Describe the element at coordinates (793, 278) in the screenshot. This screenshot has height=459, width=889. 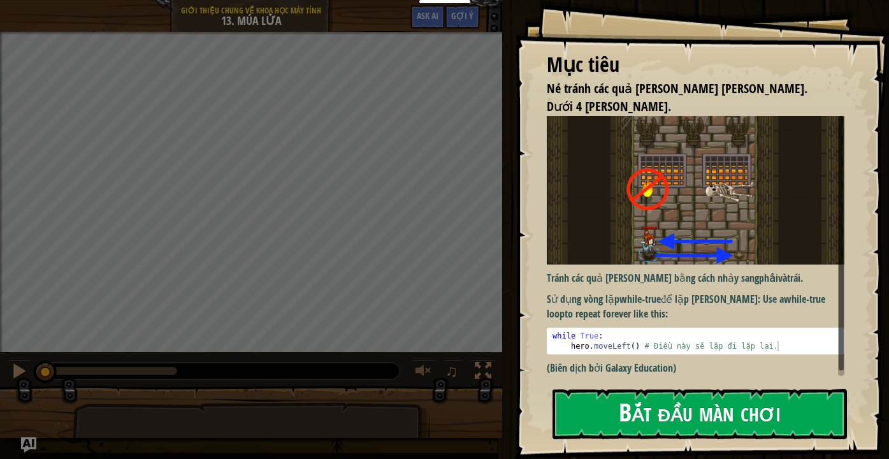
I see `strong: trái` at that location.